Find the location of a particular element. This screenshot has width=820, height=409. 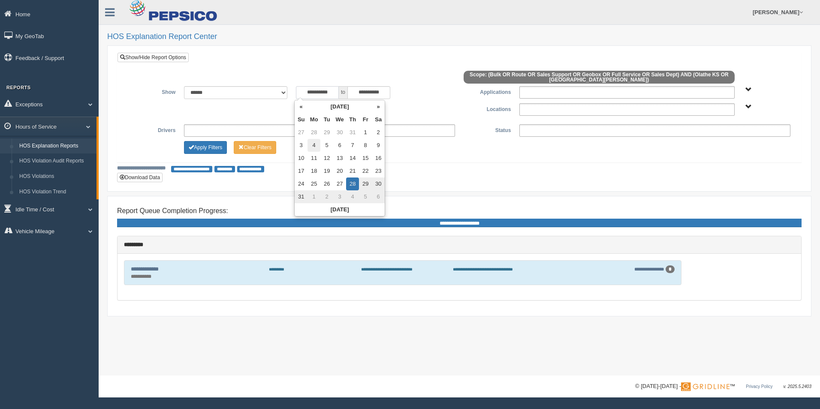

th: Mo is located at coordinates (314, 120).